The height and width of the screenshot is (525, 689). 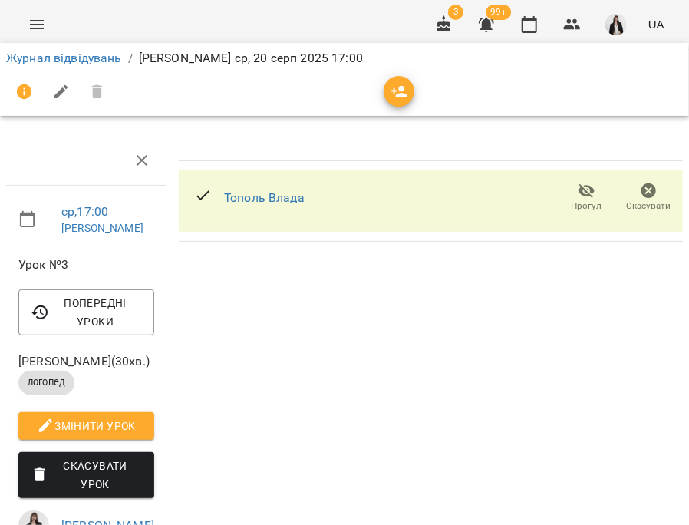 I want to click on span: Попередні уроки, so click(x=86, y=312).